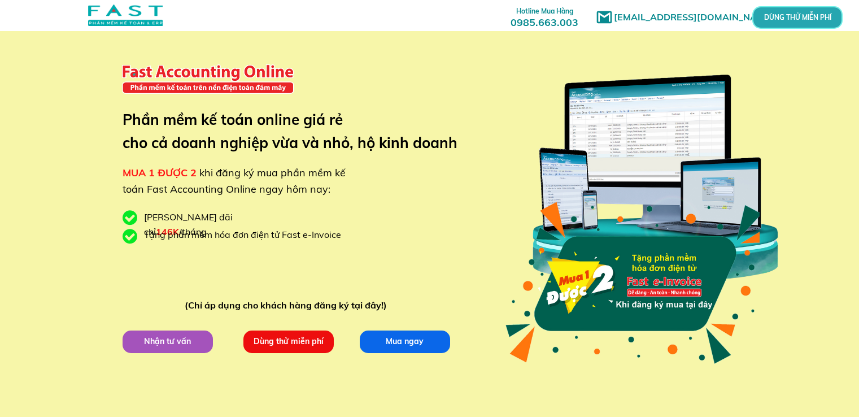 This screenshot has width=859, height=417. What do you see at coordinates (404, 341) in the screenshot?
I see `p: Mua ngay` at bounding box center [404, 341].